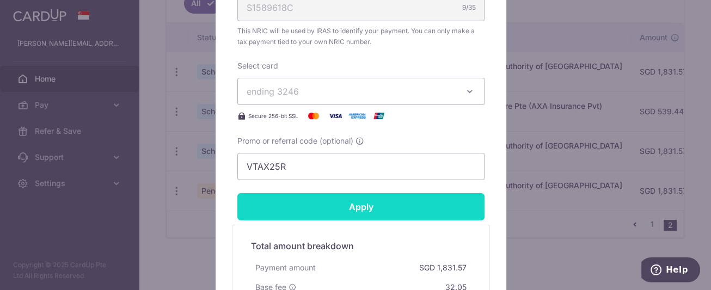 Image resolution: width=711 pixels, height=290 pixels. I want to click on span: Secure 256-bit SSL, so click(273, 116).